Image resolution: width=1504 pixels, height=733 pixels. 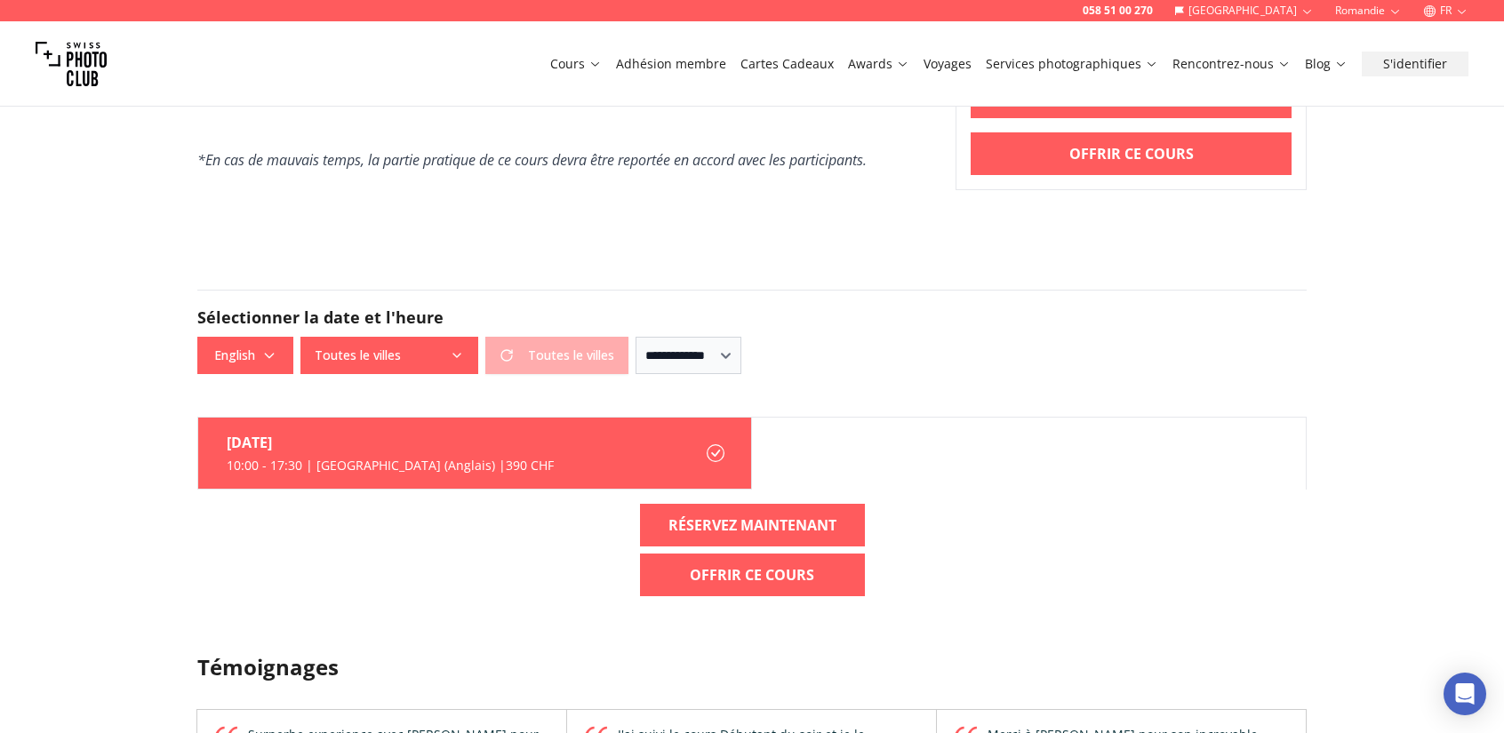 I want to click on em: *En cas de mauvais temps, la partie pratique de ce cours devra être reportée en accord avec les p..., so click(x=532, y=160).